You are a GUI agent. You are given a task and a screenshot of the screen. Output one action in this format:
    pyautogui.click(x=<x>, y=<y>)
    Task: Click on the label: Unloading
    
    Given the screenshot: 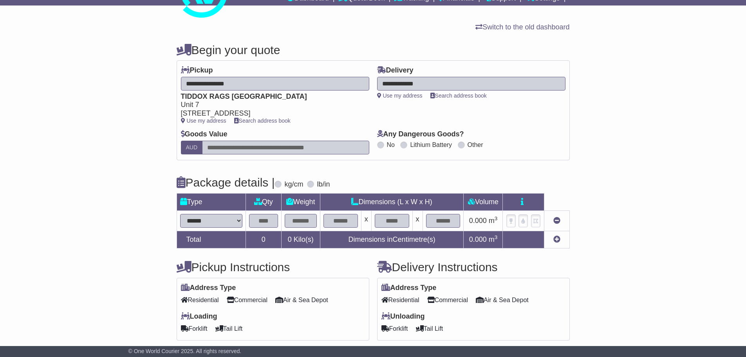 What is the action you would take?
    pyautogui.click(x=403, y=316)
    